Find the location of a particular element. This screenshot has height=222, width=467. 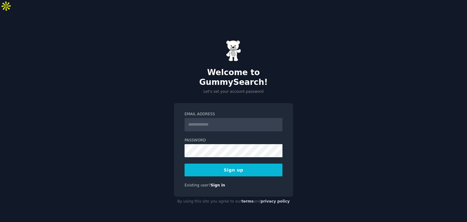

h2: Welcome to GummySearch! is located at coordinates (233, 77).